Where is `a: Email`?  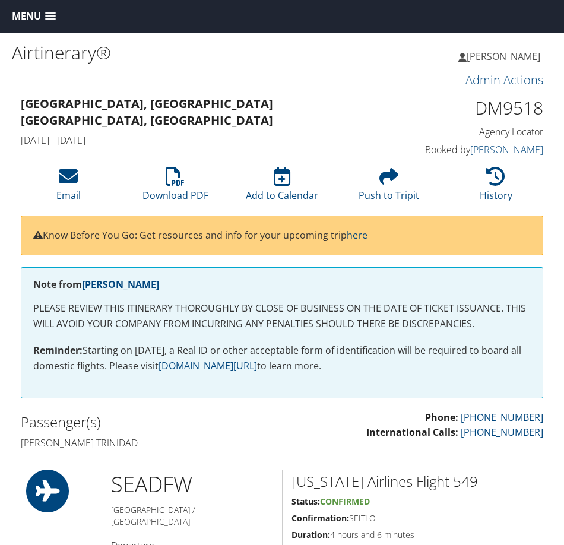
a: Email is located at coordinates (68, 187).